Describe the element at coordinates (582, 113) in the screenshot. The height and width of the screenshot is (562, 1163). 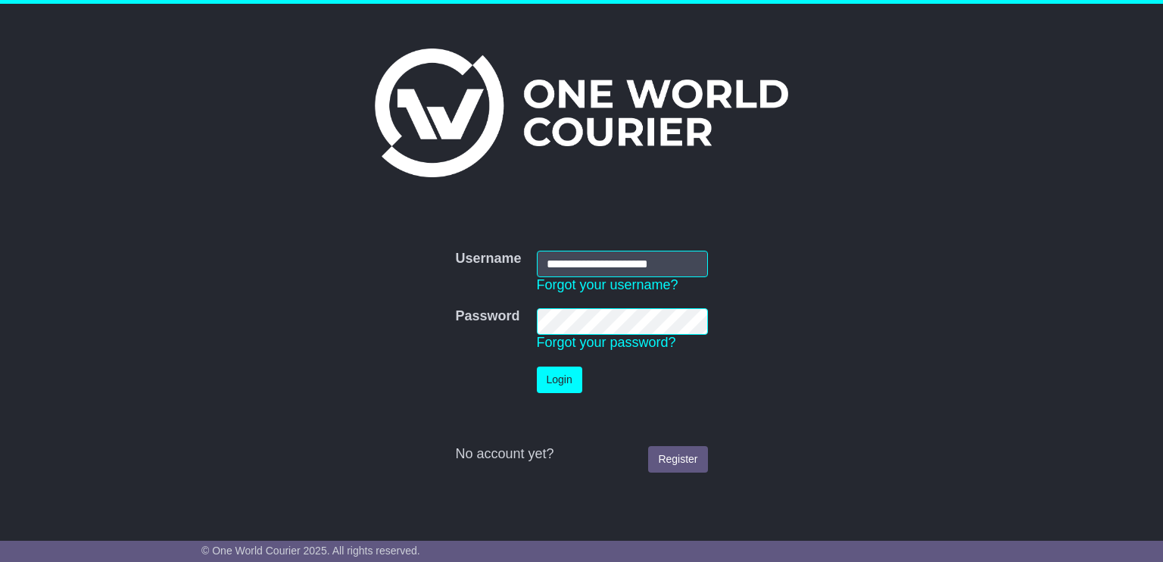
I see `img: One World` at that location.